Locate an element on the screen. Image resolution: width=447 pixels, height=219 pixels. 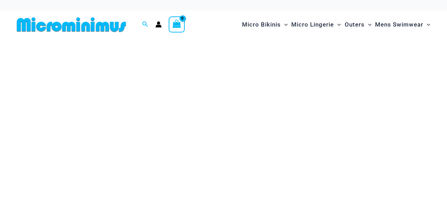
a: OutersMenu ToggleMenu Toggle is located at coordinates (358, 24).